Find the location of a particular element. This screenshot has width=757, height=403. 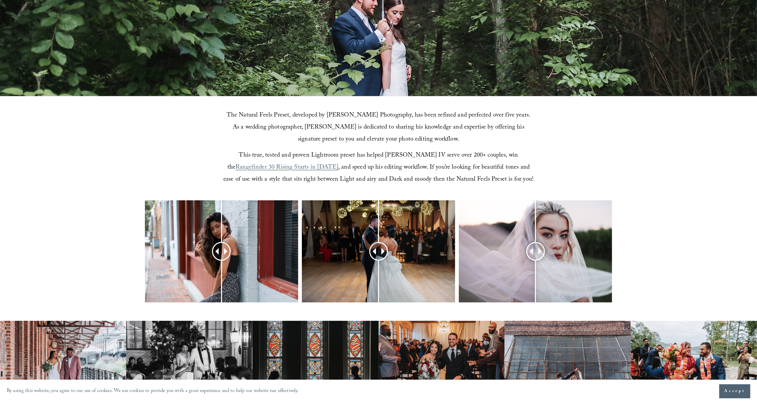

button: Accept is located at coordinates (735, 391).